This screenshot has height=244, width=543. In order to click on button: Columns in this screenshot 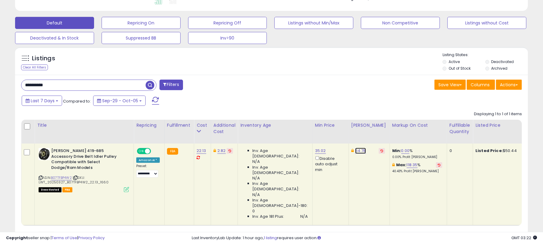, I will do `click(481, 85)`.